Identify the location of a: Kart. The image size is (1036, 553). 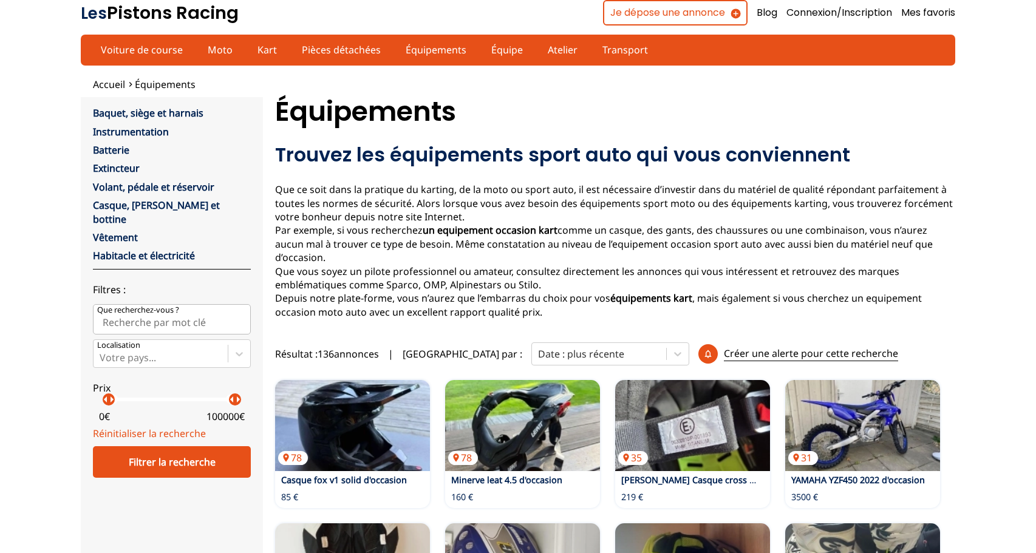
(267, 50).